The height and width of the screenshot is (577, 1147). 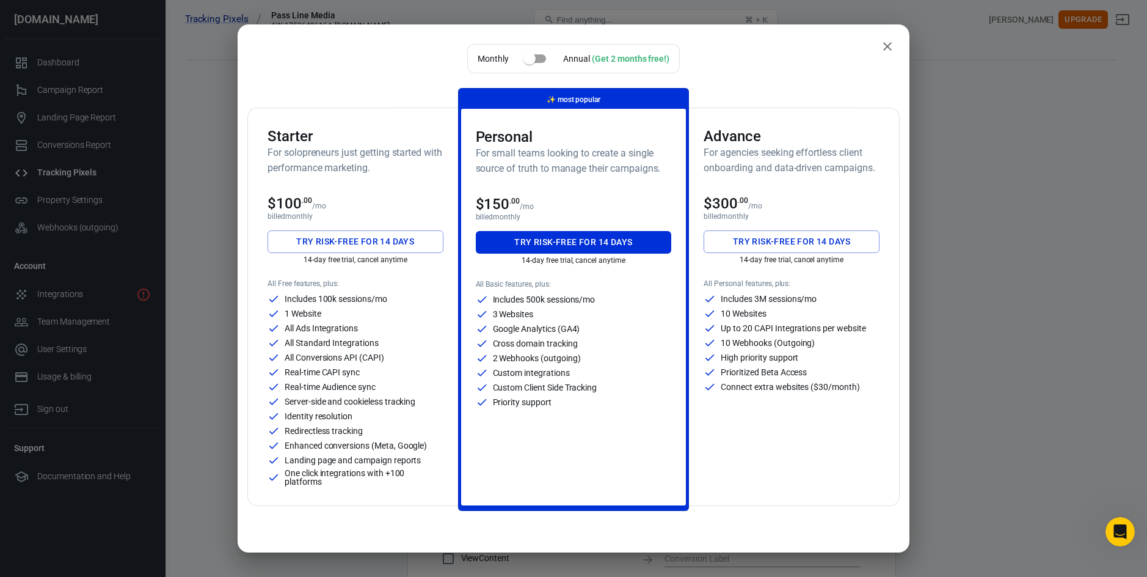 I want to click on p: Server-side and cookieless tracking, so click(x=350, y=401).